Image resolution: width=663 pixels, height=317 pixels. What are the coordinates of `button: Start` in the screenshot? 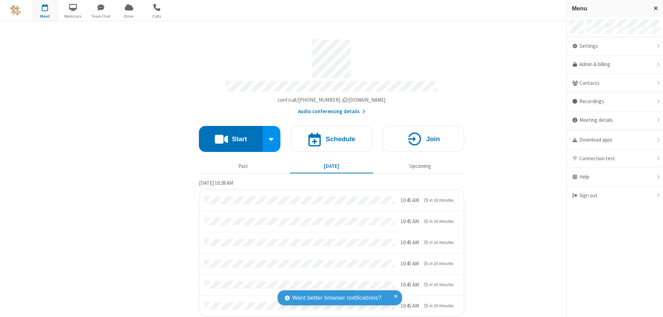 It's located at (231, 139).